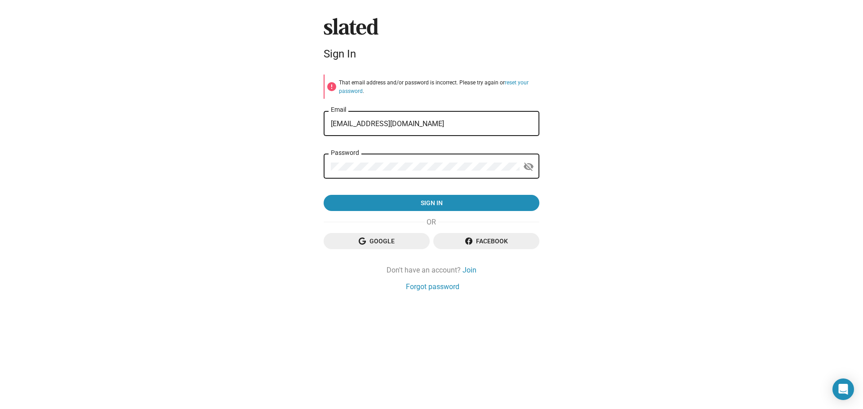  What do you see at coordinates (431, 270) in the screenshot?
I see `div: Don't have an account?` at bounding box center [431, 270].